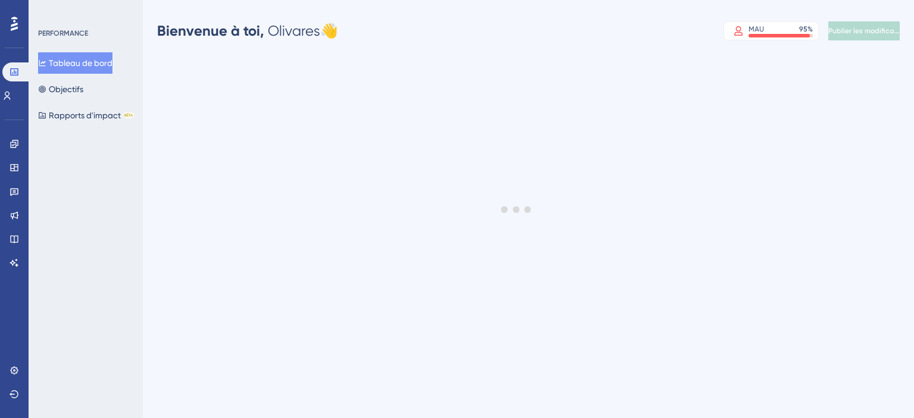  Describe the element at coordinates (756, 29) in the screenshot. I see `font: MAU` at that location.